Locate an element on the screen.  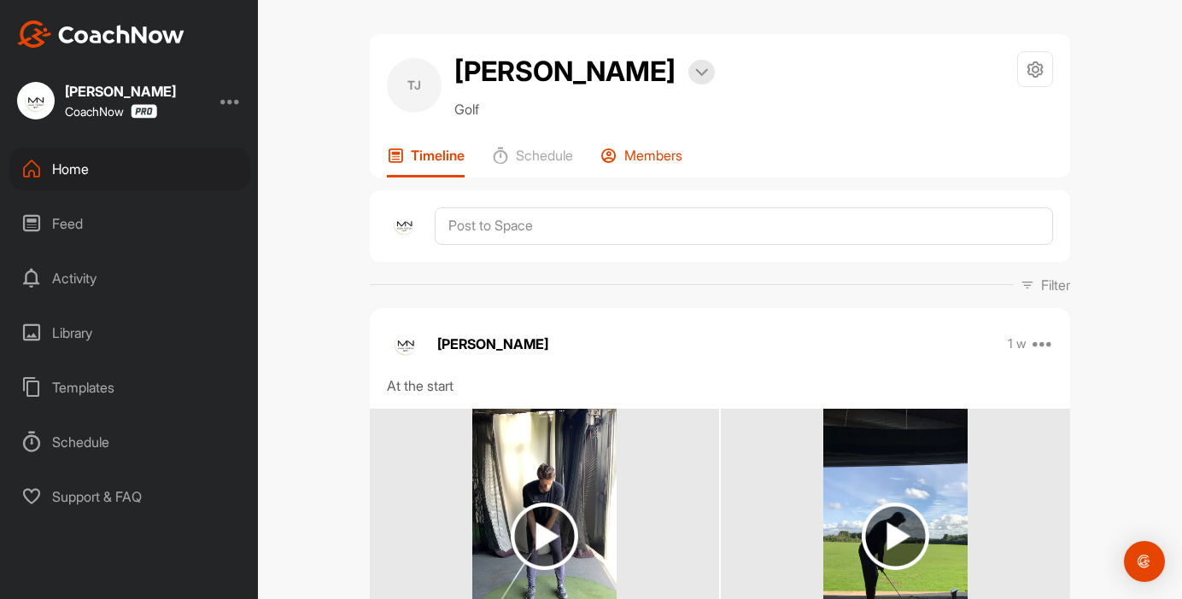
div: TJ is located at coordinates (414, 85).